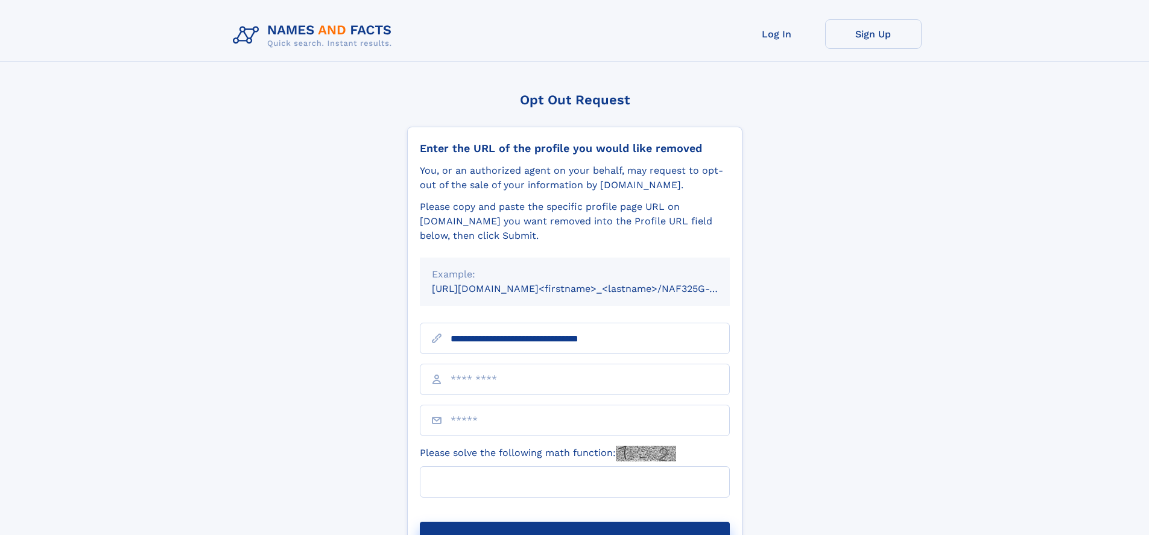 The image size is (1149, 535). What do you see at coordinates (315, 36) in the screenshot?
I see `img: Logo Names and Facts` at bounding box center [315, 36].